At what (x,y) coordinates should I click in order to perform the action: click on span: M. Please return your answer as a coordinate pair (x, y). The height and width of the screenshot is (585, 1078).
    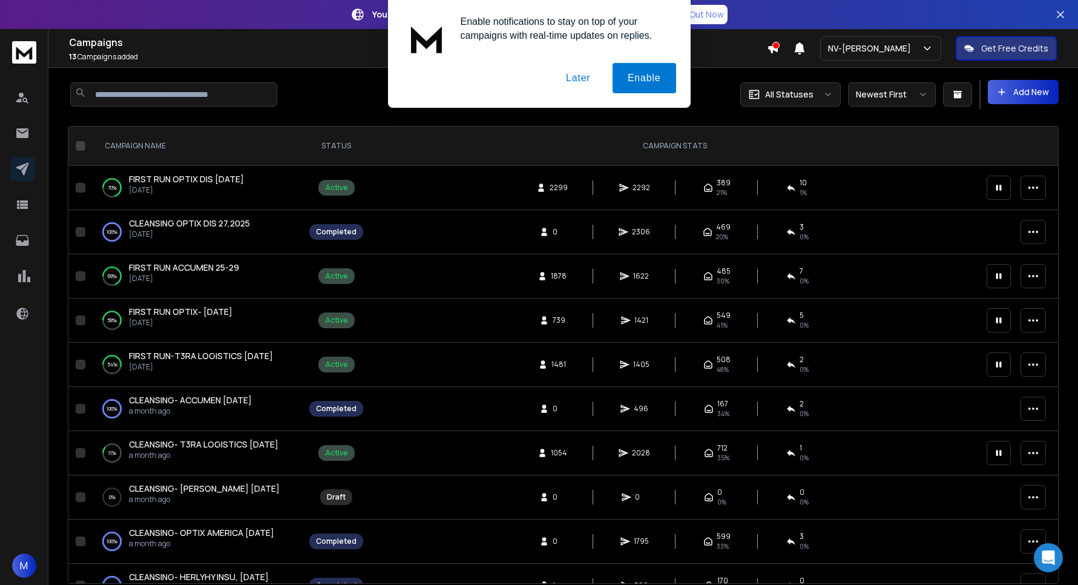
    Looking at the image, I should click on (24, 565).